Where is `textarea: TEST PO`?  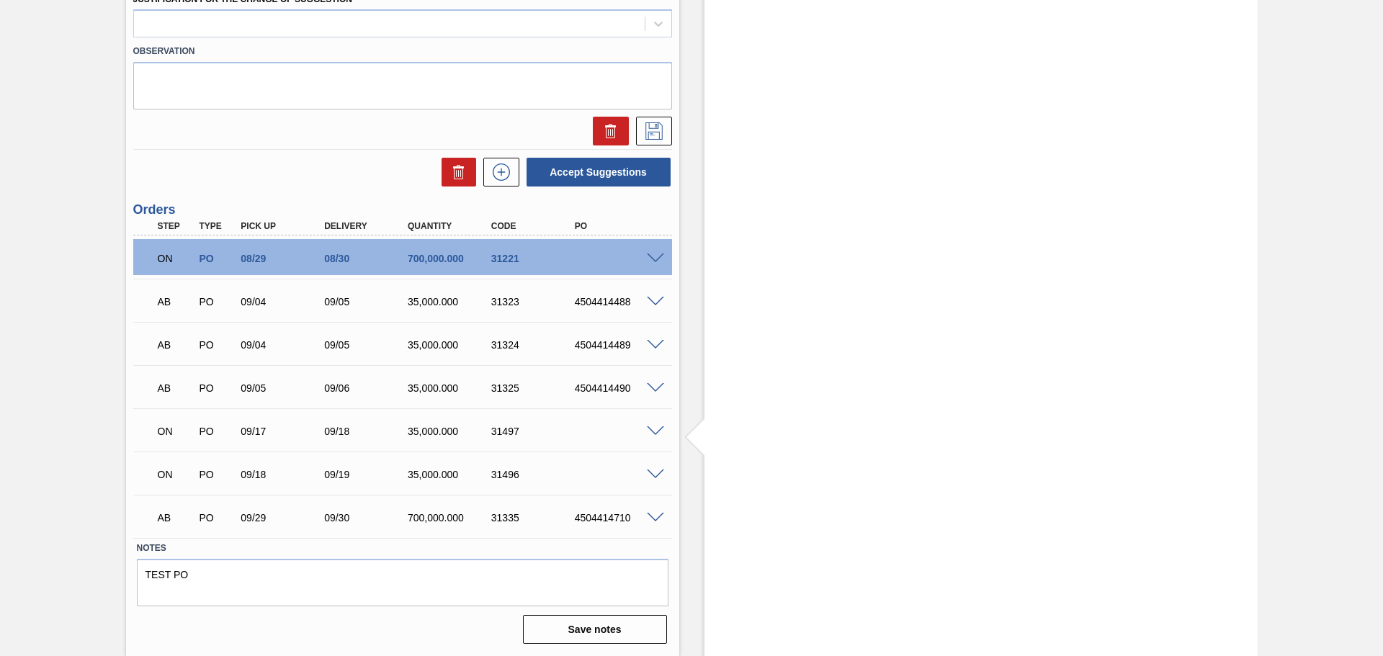 textarea: TEST PO is located at coordinates (403, 583).